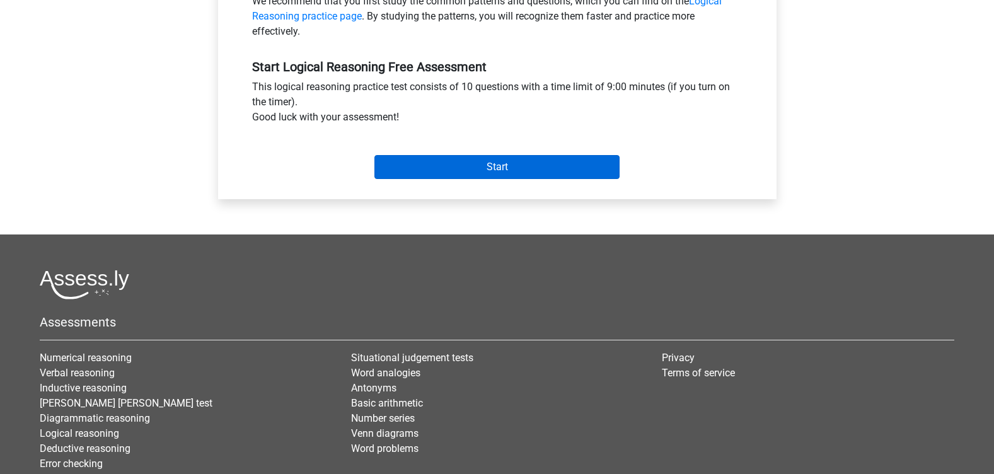 This screenshot has width=994, height=474. Describe the element at coordinates (497, 167) in the screenshot. I see `input: Start` at that location.